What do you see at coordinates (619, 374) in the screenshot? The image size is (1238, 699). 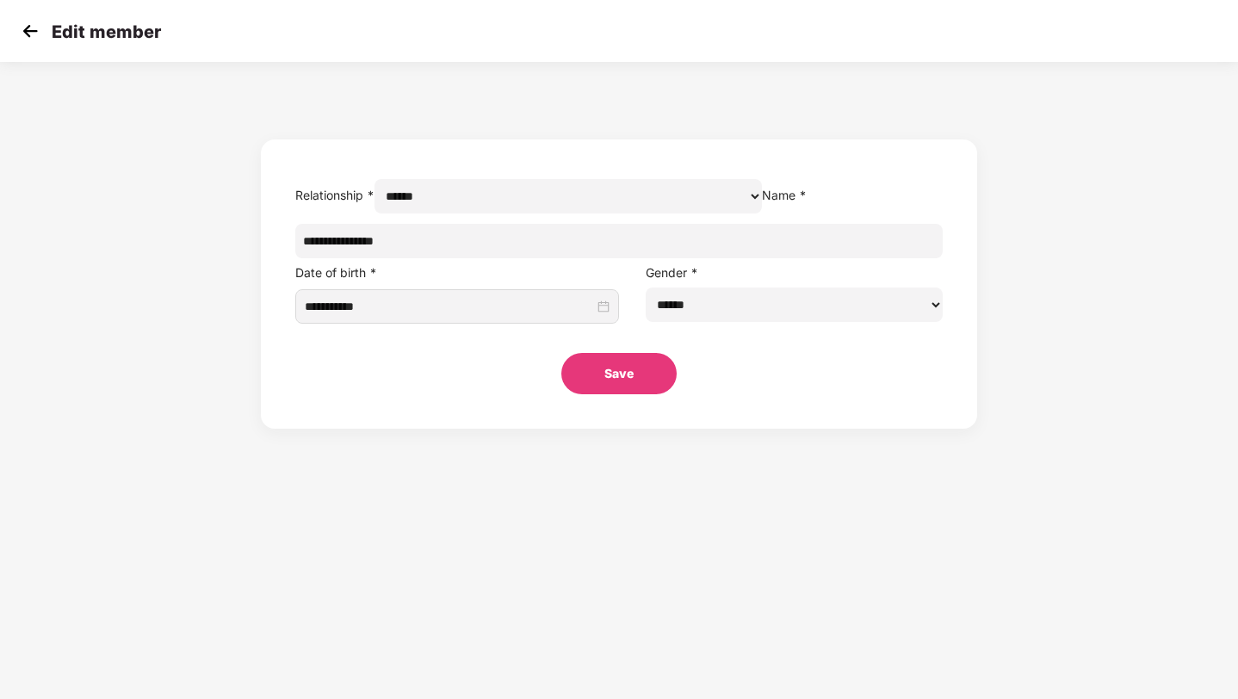 I see `button: Save` at bounding box center [619, 374].